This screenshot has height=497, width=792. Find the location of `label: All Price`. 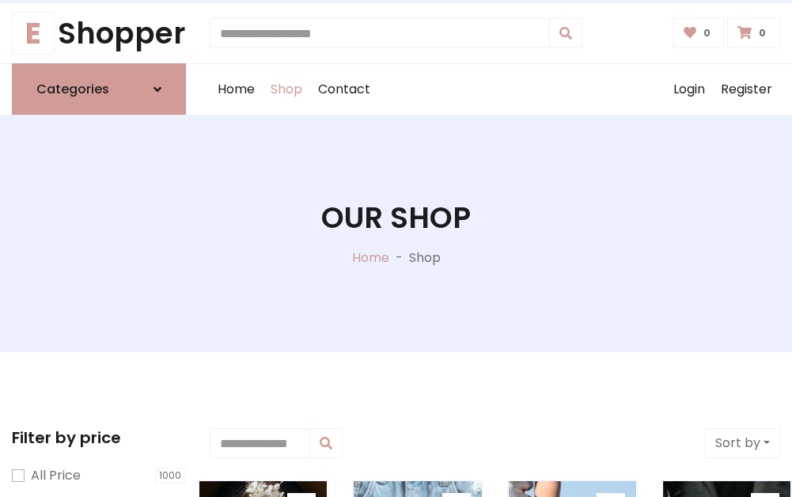

label: All Price is located at coordinates (55, 476).